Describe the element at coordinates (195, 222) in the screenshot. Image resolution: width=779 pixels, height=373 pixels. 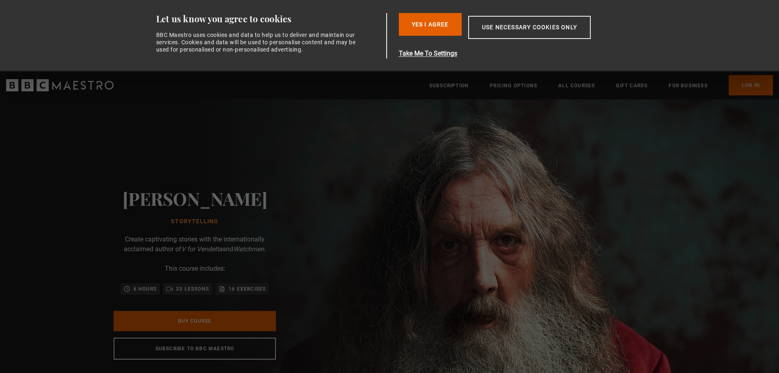
I see `h1: Storytelling` at that location.